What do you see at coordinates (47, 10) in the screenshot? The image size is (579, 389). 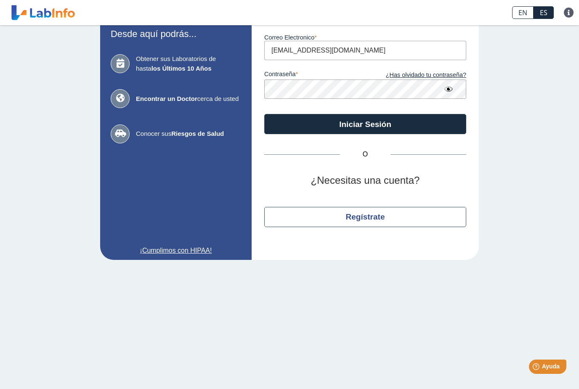 I see `span: Ayuda` at bounding box center [47, 10].